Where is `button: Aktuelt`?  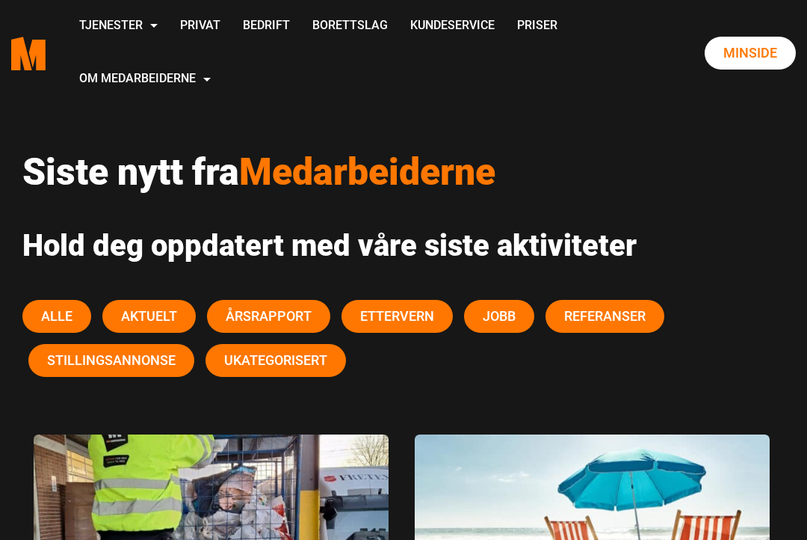 button: Aktuelt is located at coordinates (149, 316).